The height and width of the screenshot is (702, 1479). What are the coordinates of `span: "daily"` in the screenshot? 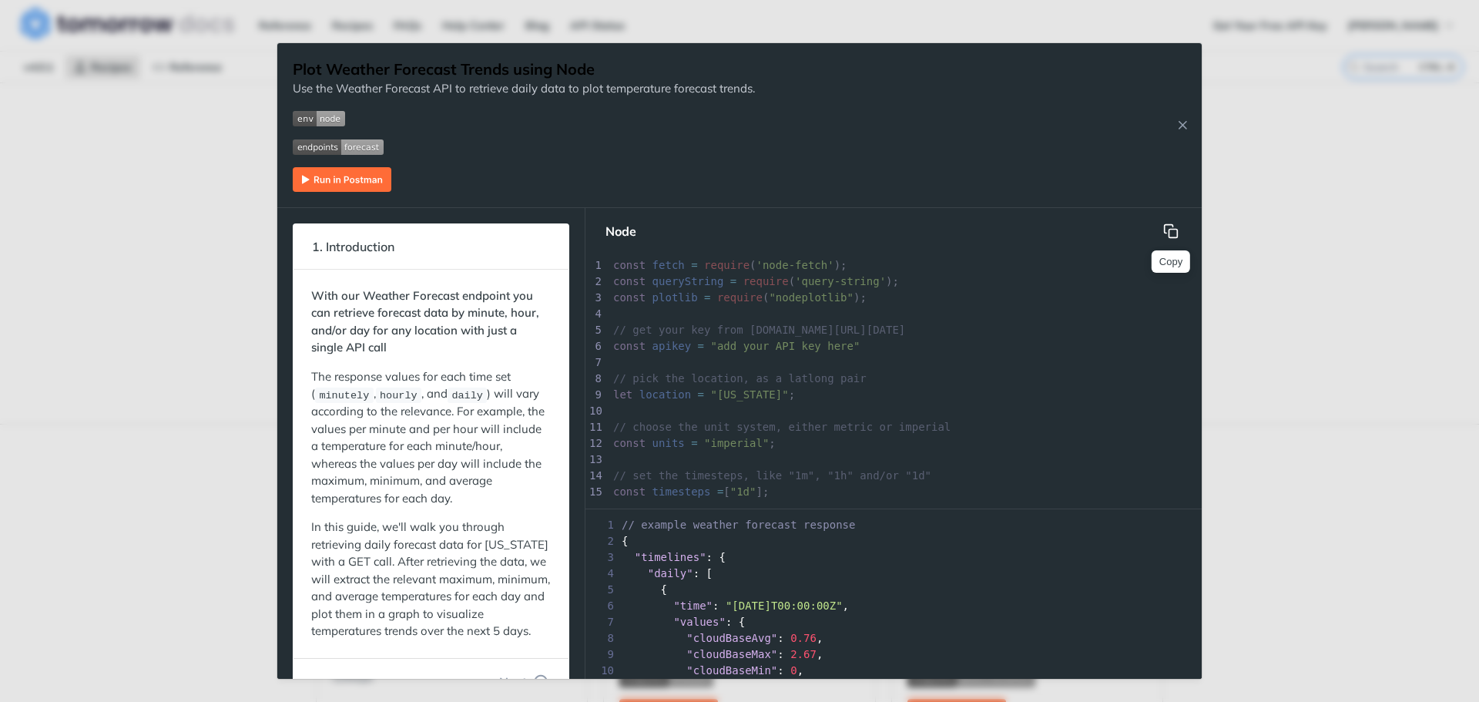 It's located at (670, 573).